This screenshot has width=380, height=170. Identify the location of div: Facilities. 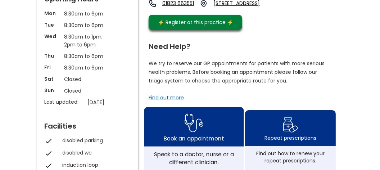
(87, 124).